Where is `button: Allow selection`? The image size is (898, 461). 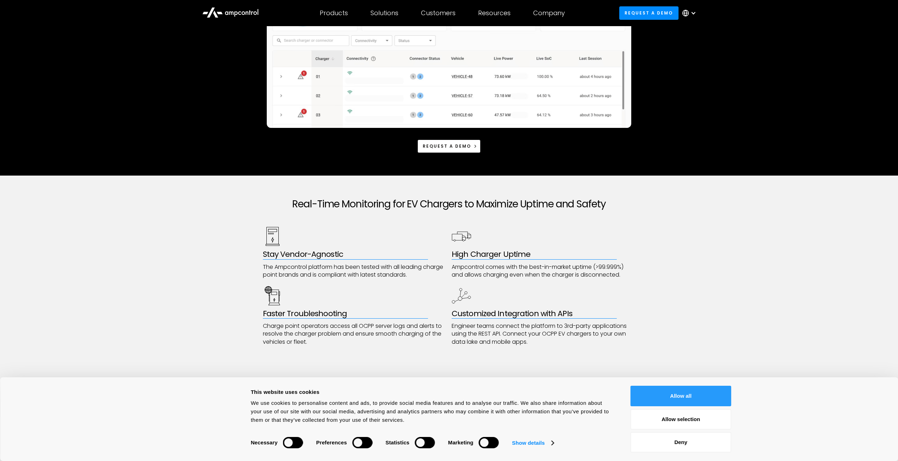 button: Allow selection is located at coordinates (681, 419).